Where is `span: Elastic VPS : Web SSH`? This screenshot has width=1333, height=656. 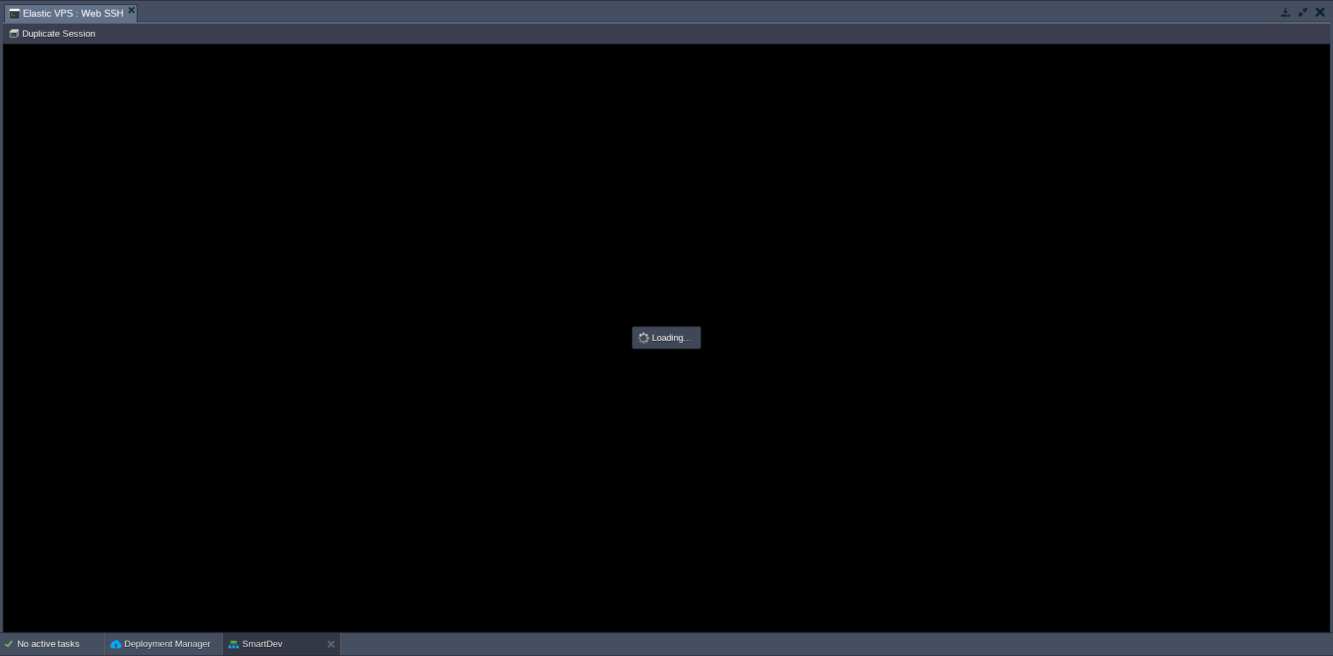
span: Elastic VPS : Web SSH is located at coordinates (66, 13).